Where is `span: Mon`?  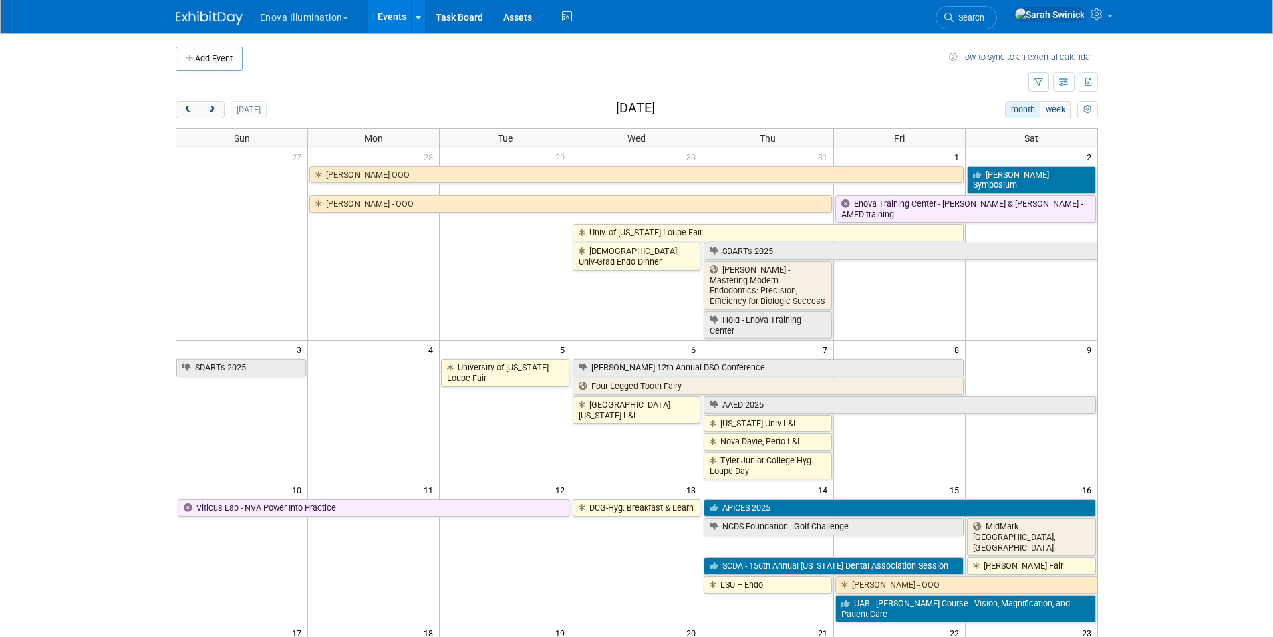
span: Mon is located at coordinates (374, 138).